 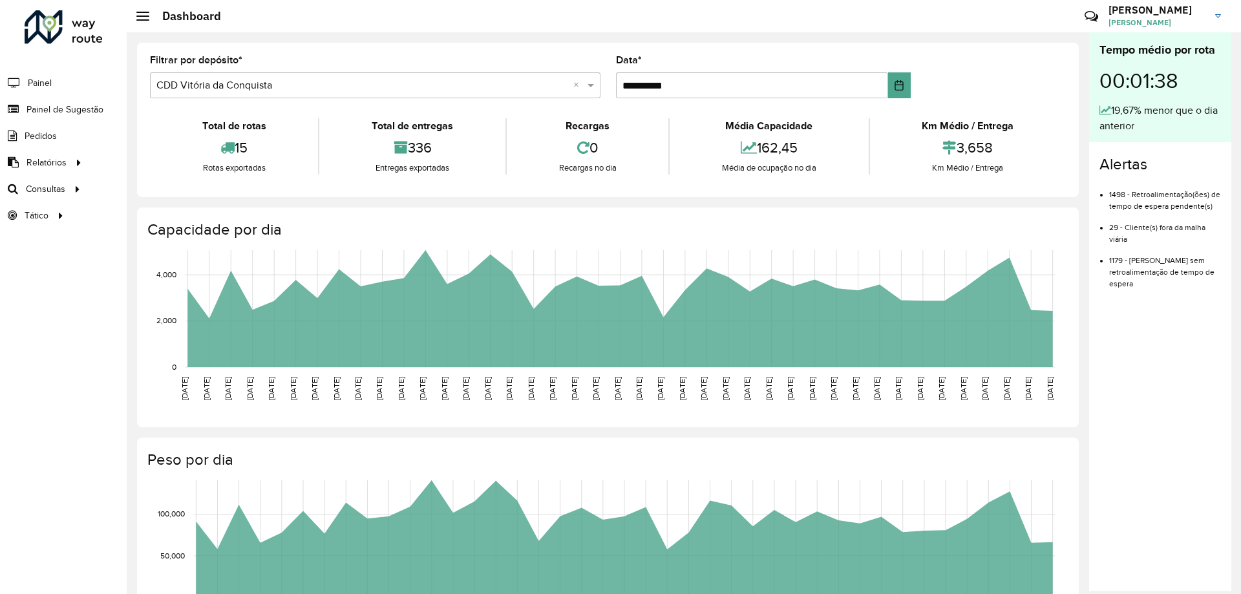 I want to click on button: Choose Date, so click(x=899, y=85).